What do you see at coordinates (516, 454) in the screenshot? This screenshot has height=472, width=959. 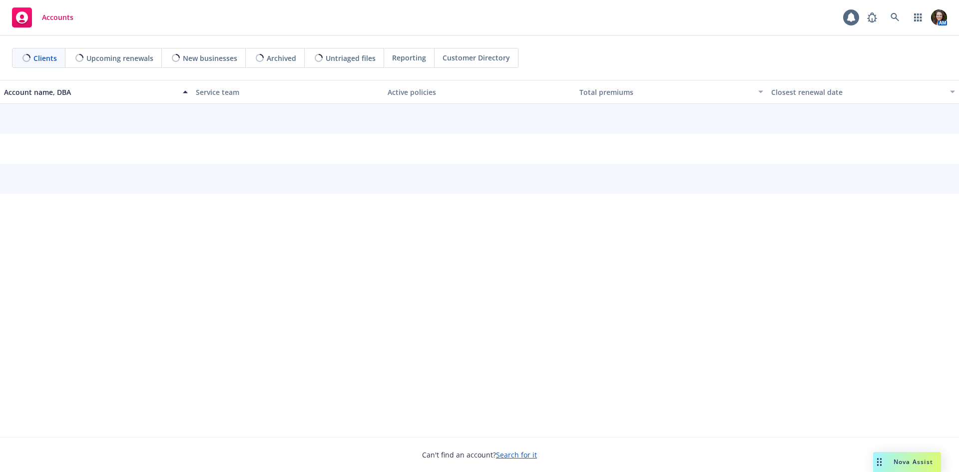 I see `a: Search for it` at bounding box center [516, 454].